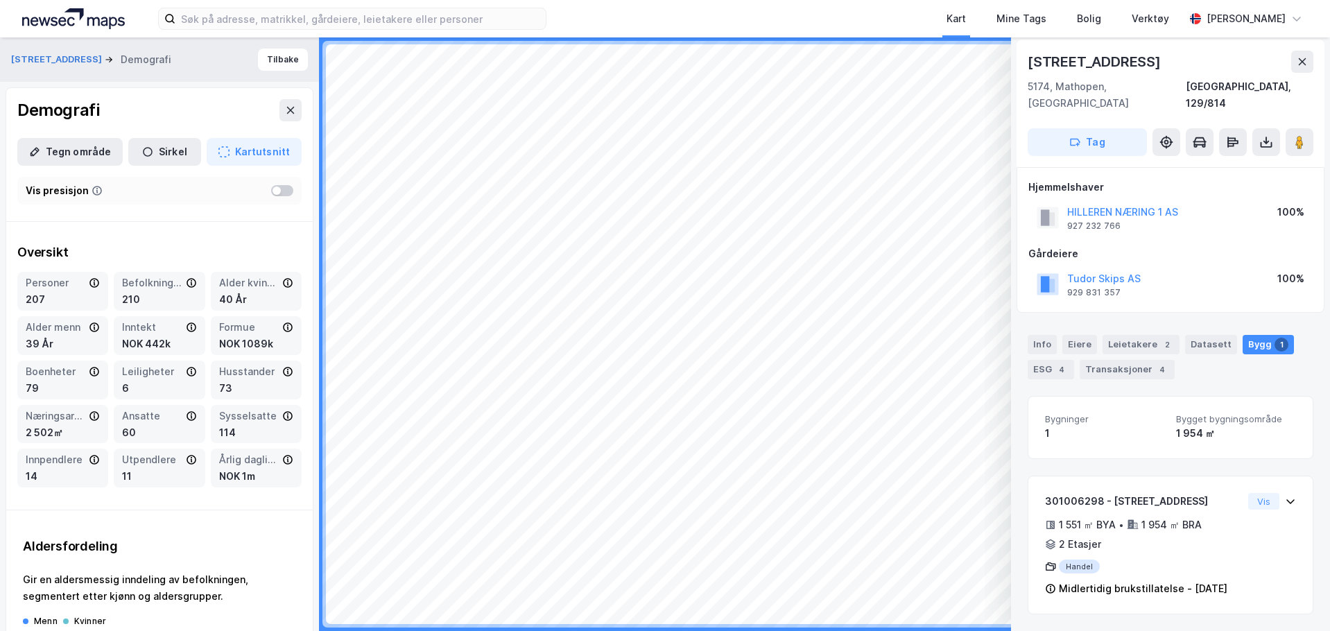 The image size is (1330, 631). What do you see at coordinates (249, 460) in the screenshot?
I see `div: Årlig dagligvareforbruk` at bounding box center [249, 460].